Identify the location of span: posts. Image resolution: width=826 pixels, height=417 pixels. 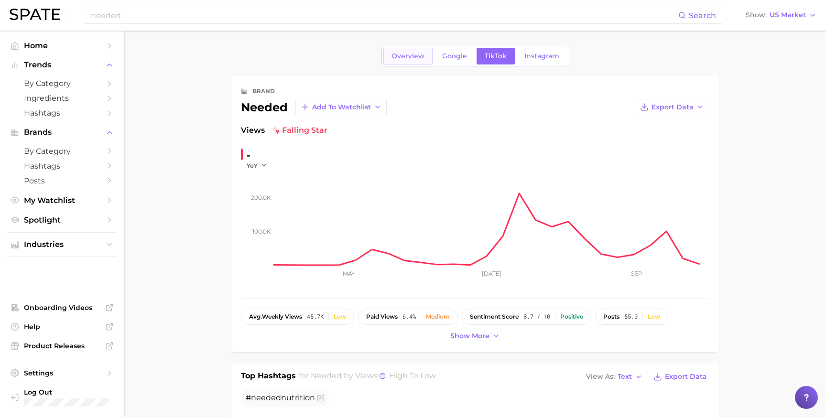
(611, 317).